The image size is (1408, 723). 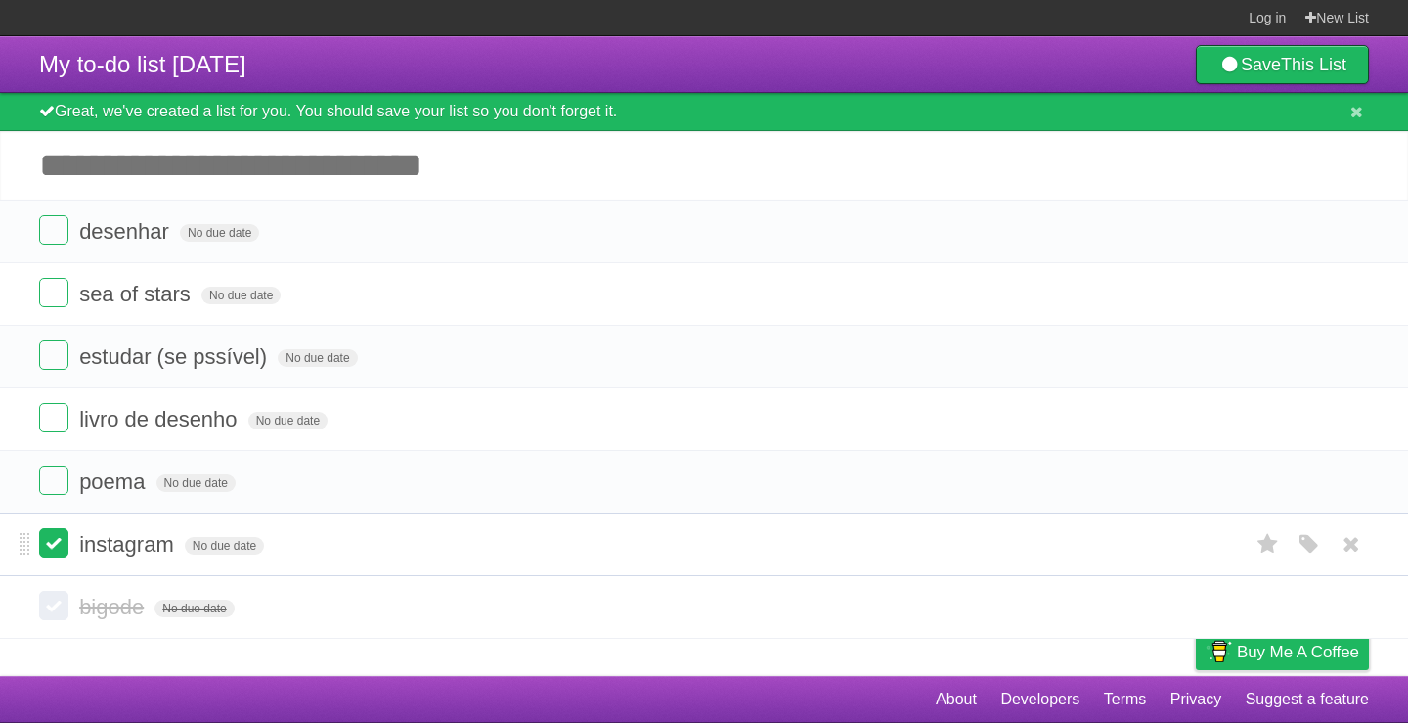 I want to click on a: About, so click(x=957, y=699).